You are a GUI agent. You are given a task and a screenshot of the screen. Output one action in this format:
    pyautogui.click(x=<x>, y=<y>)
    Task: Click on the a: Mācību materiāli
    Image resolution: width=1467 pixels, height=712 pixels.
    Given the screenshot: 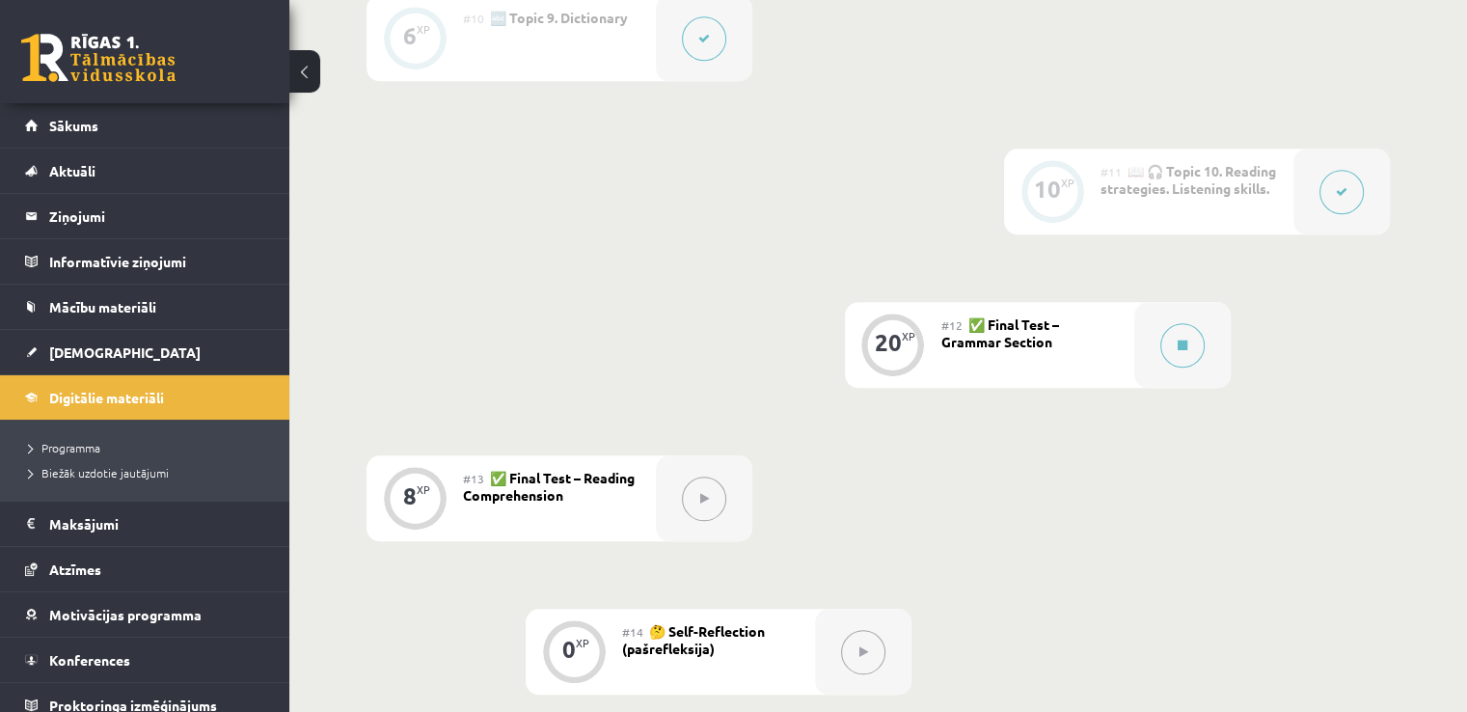 What is the action you would take?
    pyautogui.click(x=145, y=307)
    